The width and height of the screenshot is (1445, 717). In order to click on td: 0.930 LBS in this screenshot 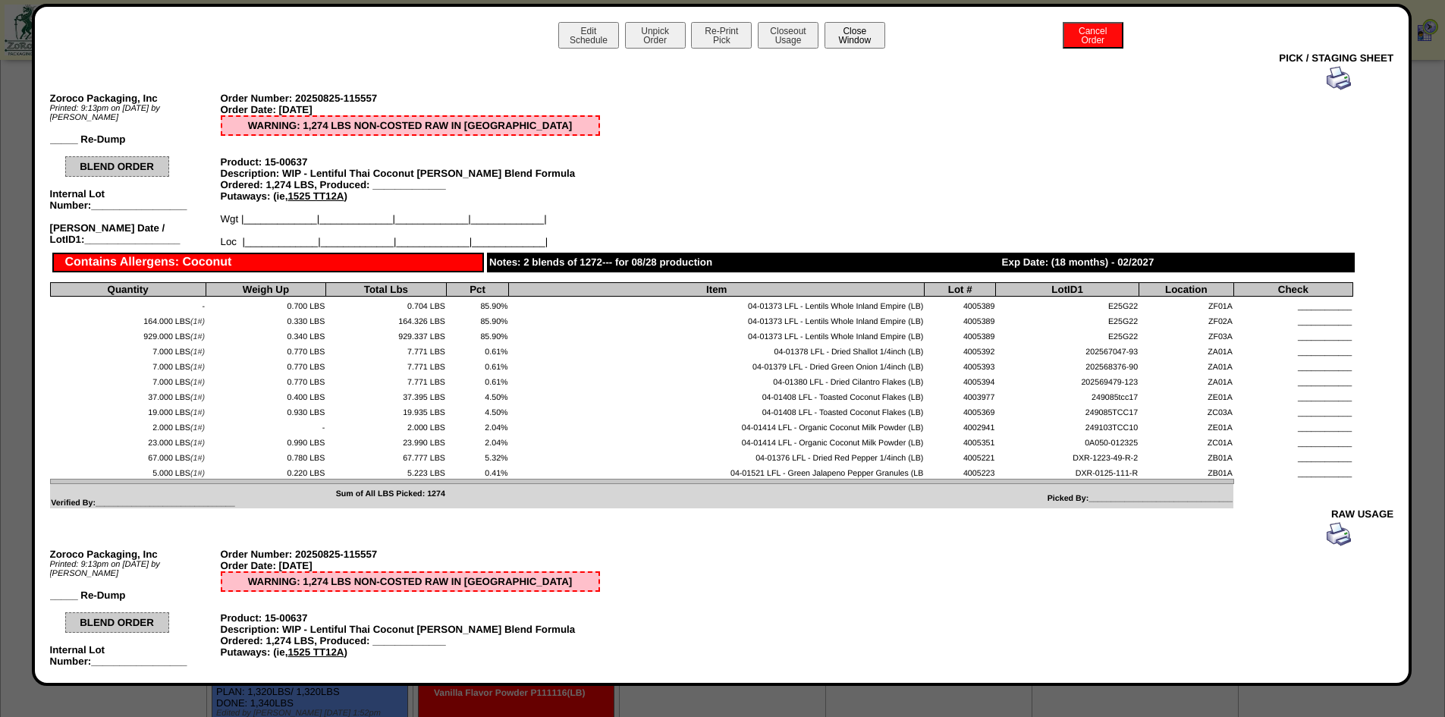, I will do `click(266, 410)`.